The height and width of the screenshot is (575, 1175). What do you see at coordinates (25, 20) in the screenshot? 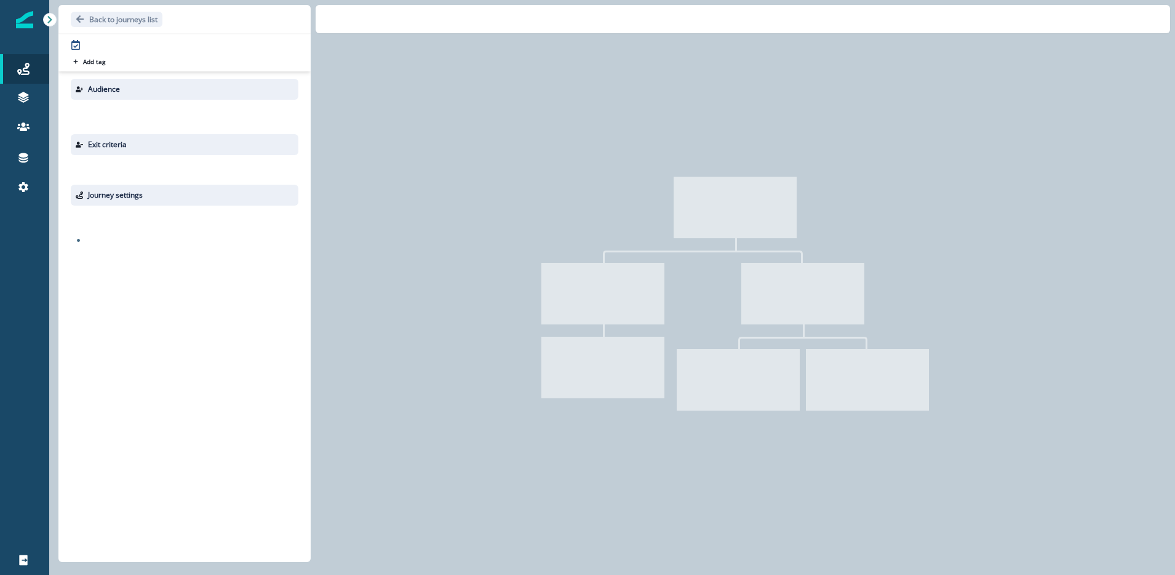
I see `img: Inflection` at bounding box center [25, 20].